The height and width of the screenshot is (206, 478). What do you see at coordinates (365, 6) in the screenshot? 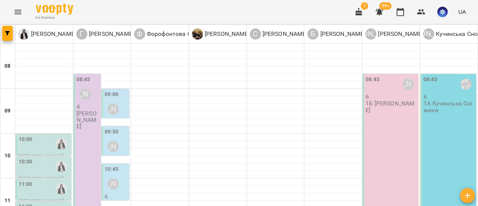
I see `span: 1` at bounding box center [365, 6].